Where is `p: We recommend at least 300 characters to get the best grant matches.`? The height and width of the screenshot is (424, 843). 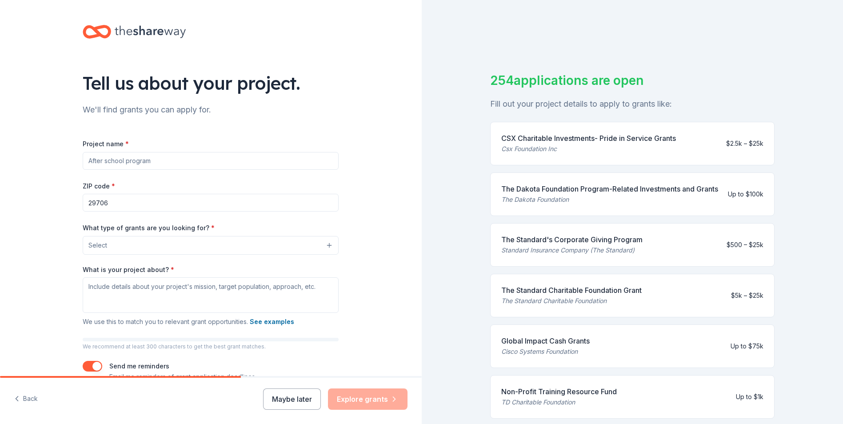
p: We recommend at least 300 characters to get the best grant matches. is located at coordinates (211, 347).